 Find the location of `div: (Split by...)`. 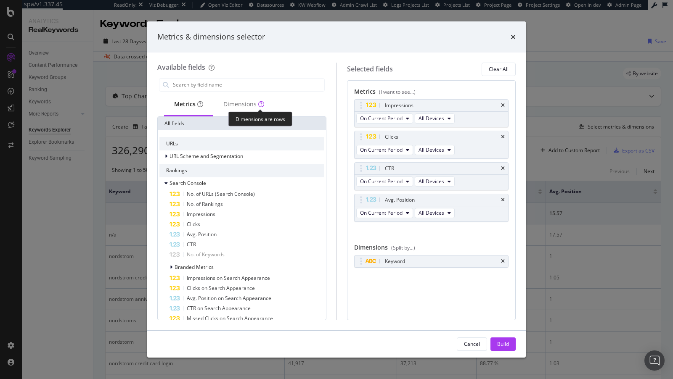

div: (Split by...) is located at coordinates (403, 248).